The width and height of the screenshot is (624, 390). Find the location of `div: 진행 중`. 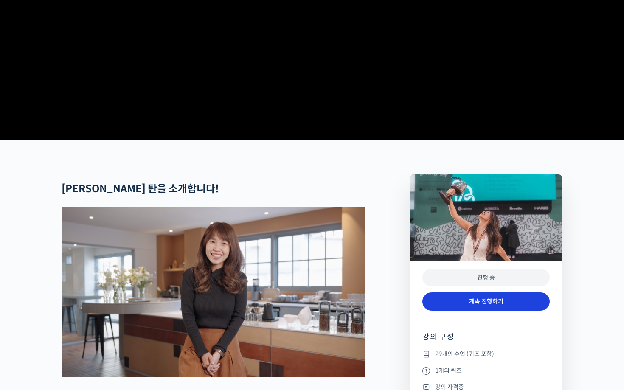

div: 진행 중 is located at coordinates (486, 278).